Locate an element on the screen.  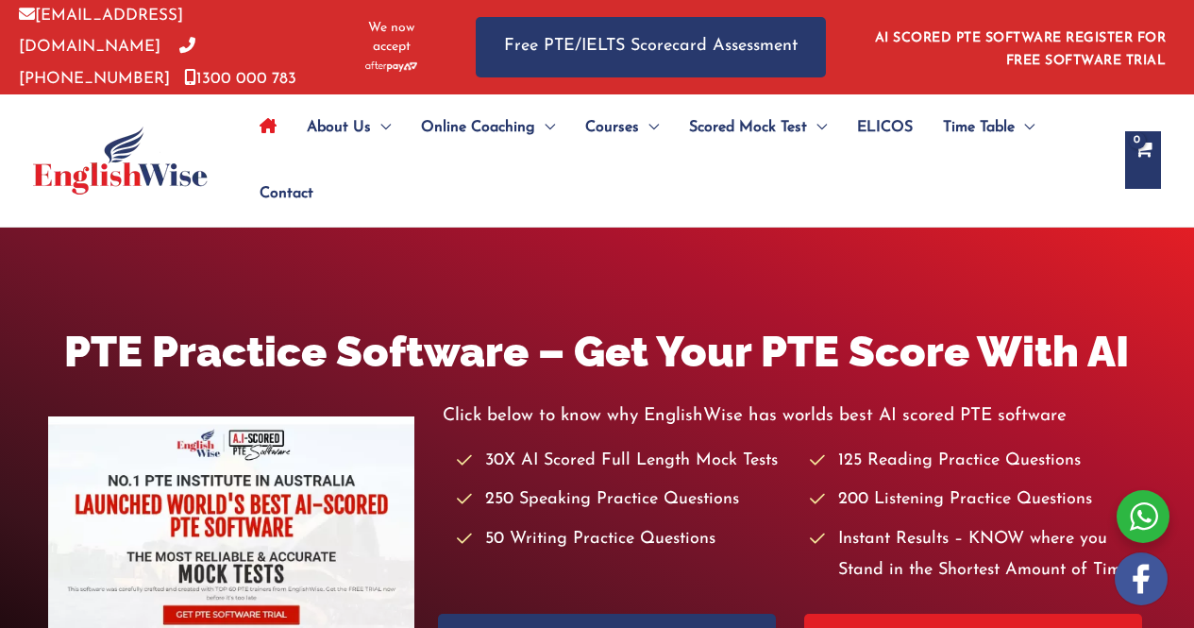
a: ELICOS is located at coordinates (885, 127).